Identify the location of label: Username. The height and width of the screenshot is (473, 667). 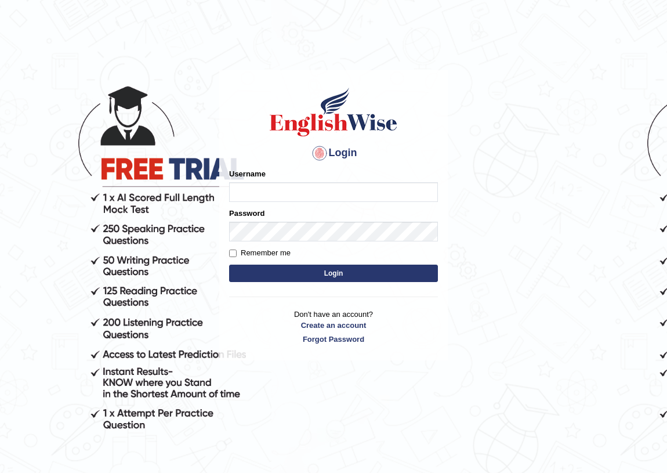
(247, 173).